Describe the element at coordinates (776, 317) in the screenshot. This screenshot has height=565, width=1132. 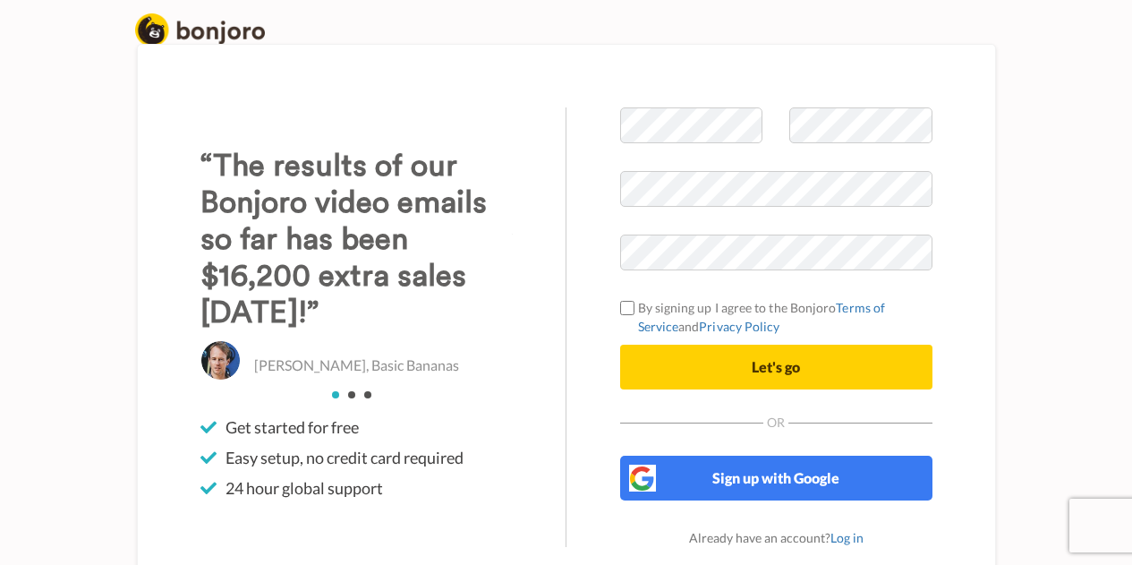
I see `label: By signing up I agree to the Bonjoro and` at that location.